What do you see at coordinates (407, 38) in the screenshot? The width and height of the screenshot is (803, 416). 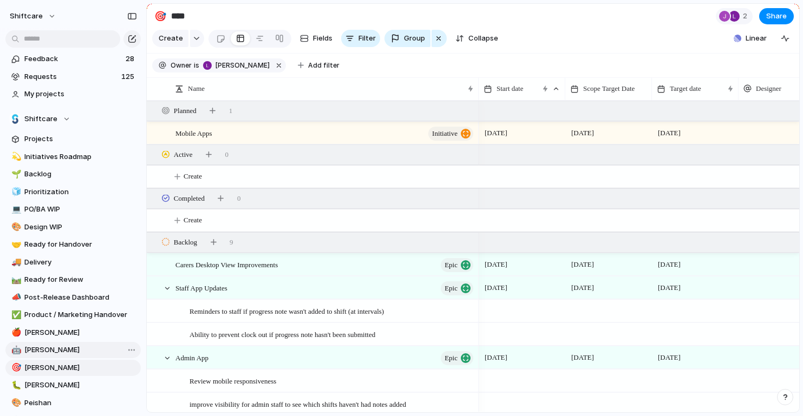 I see `button: Group` at bounding box center [407, 38].